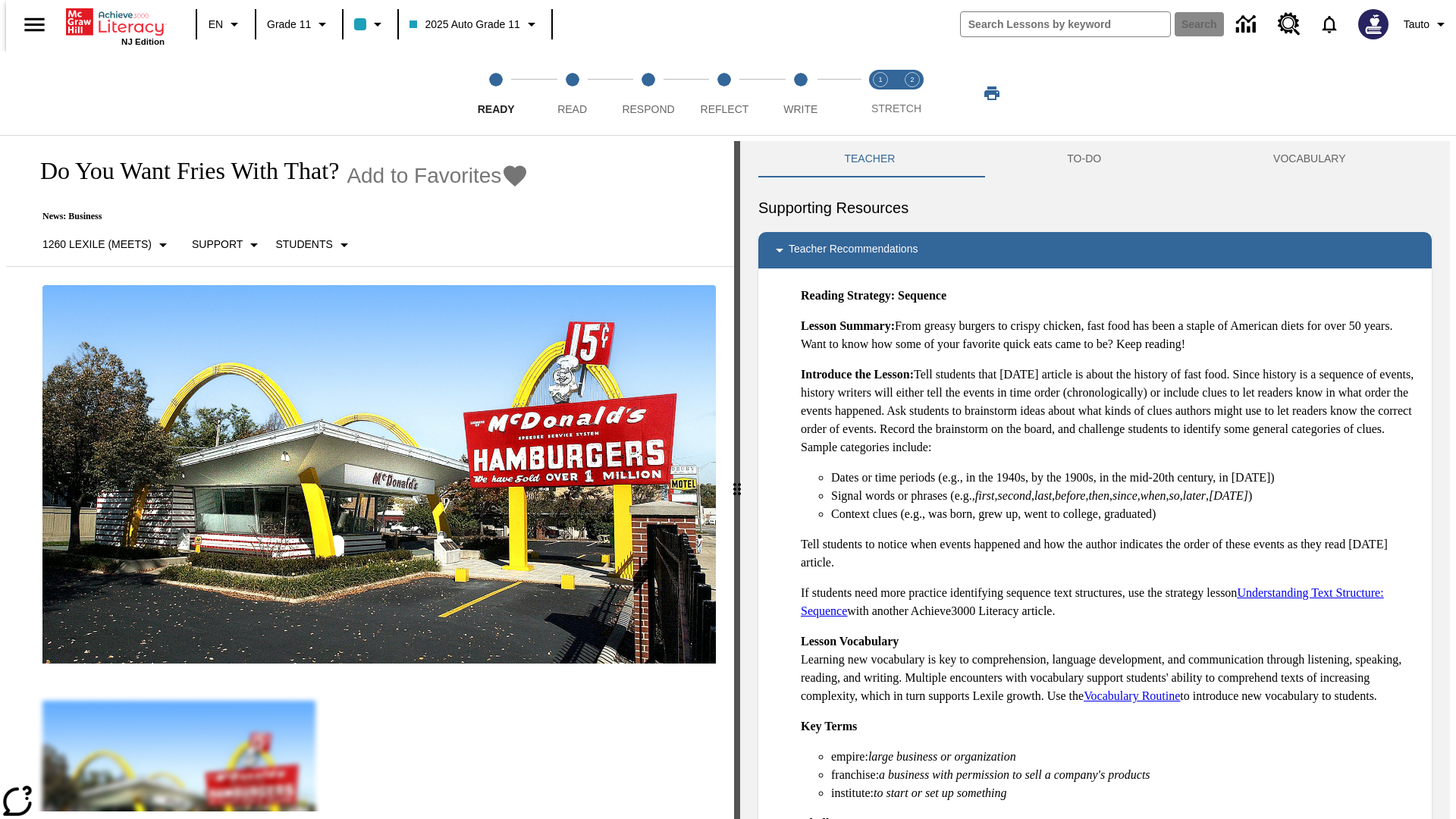  Describe the element at coordinates (911, 80) in the screenshot. I see `text: 2` at that location.